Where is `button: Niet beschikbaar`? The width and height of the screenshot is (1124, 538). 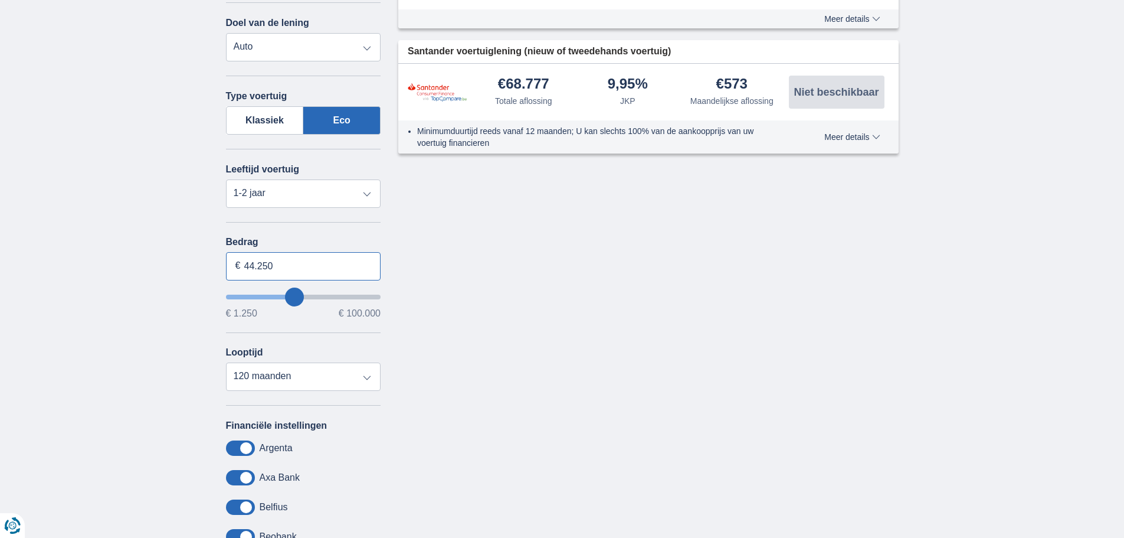
button: Niet beschikbaar is located at coordinates (837, 92).